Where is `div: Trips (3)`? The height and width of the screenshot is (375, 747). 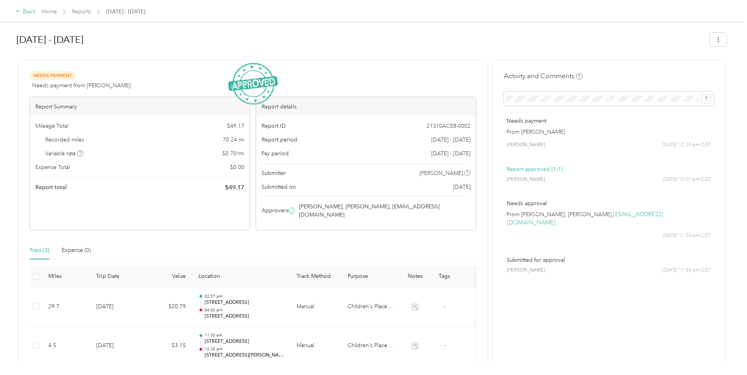 div: Trips (3) is located at coordinates (39, 250).